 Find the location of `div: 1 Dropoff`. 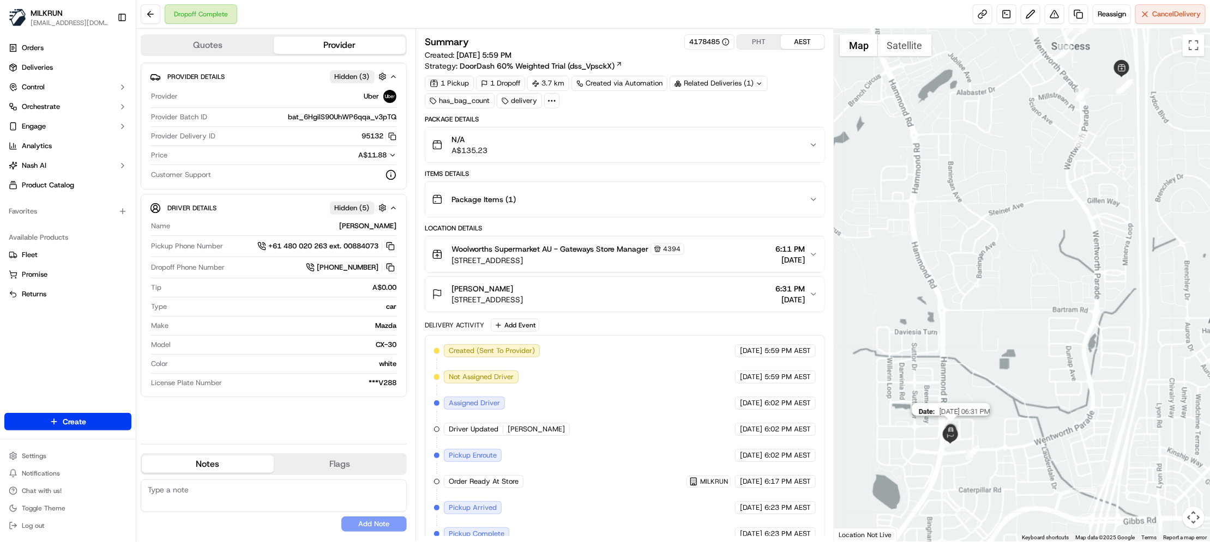

div: 1 Dropoff is located at coordinates (501, 83).